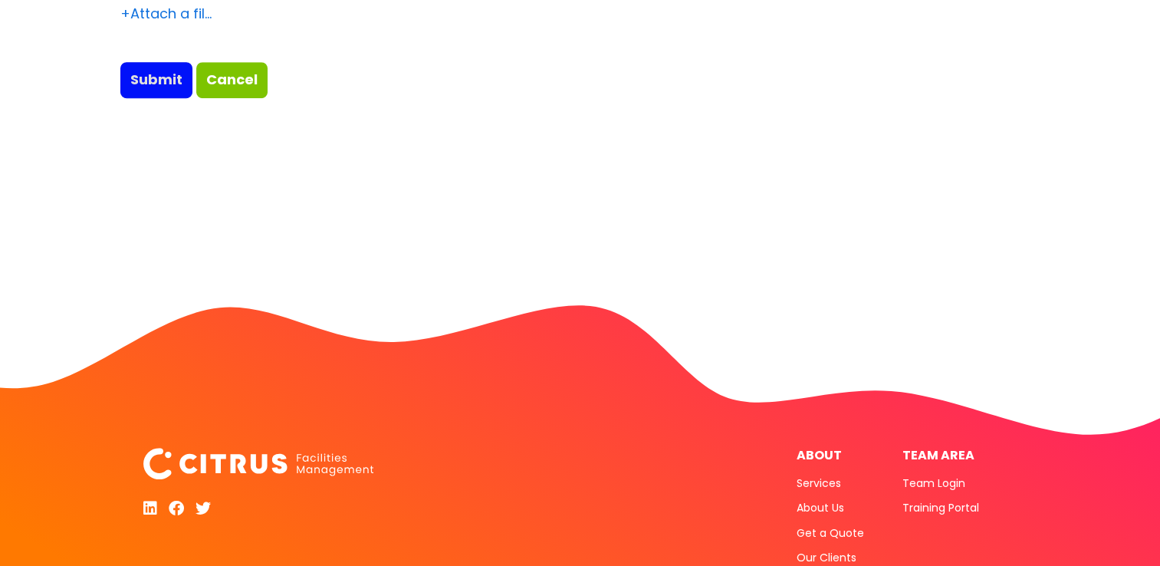  Describe the element at coordinates (258, 463) in the screenshot. I see `img: Citrus` at that location.